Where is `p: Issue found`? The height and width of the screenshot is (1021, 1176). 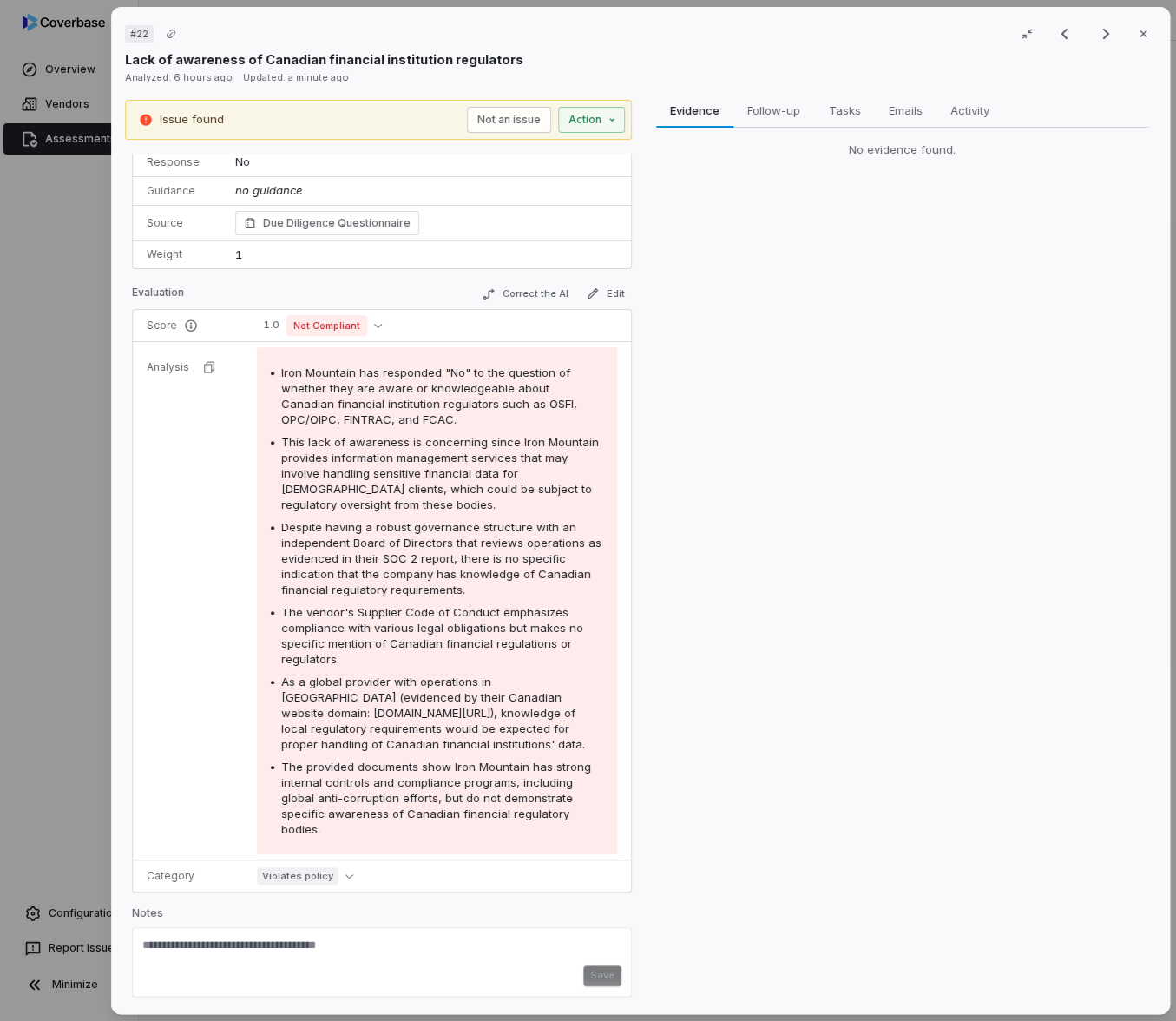
p: Issue found is located at coordinates (192, 119).